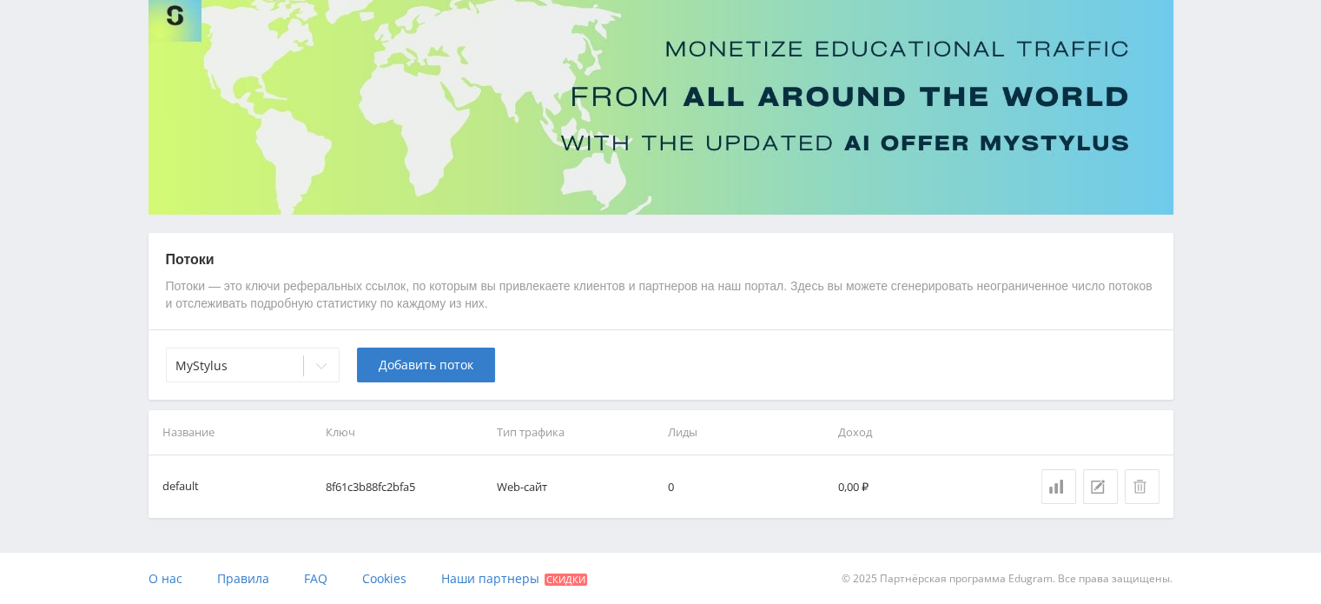 The image size is (1321, 604). I want to click on td: 8f61c3b88fc2bfa5, so click(404, 486).